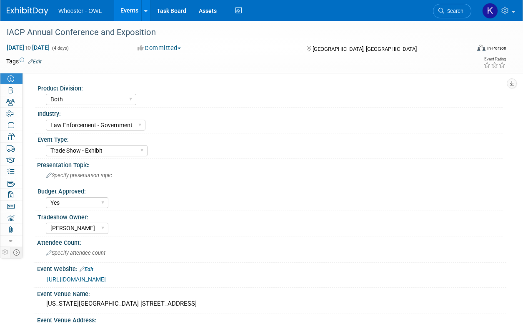  Describe the element at coordinates (494, 59) in the screenshot. I see `div: Event Rating` at that location.